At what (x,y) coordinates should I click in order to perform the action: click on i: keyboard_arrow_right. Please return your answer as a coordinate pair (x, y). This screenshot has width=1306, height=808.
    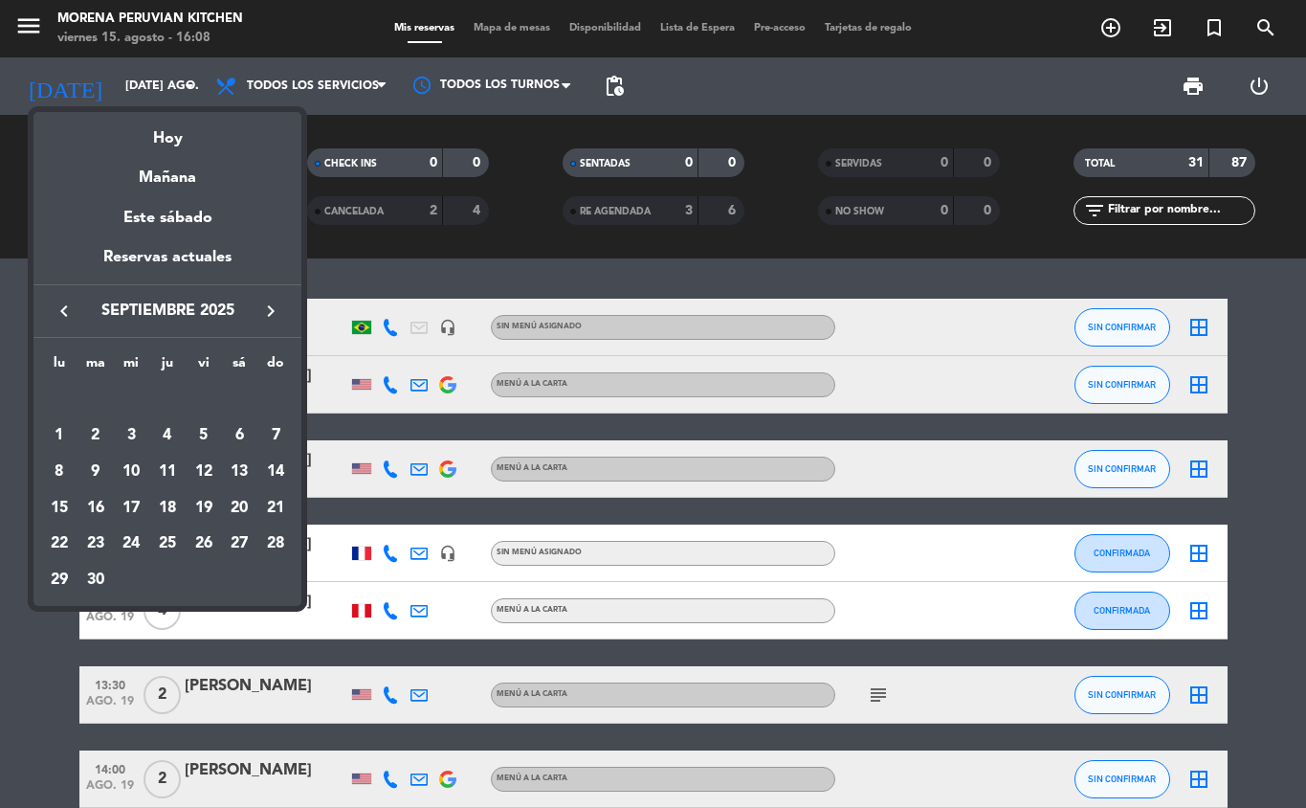
    Looking at the image, I should click on (271, 311).